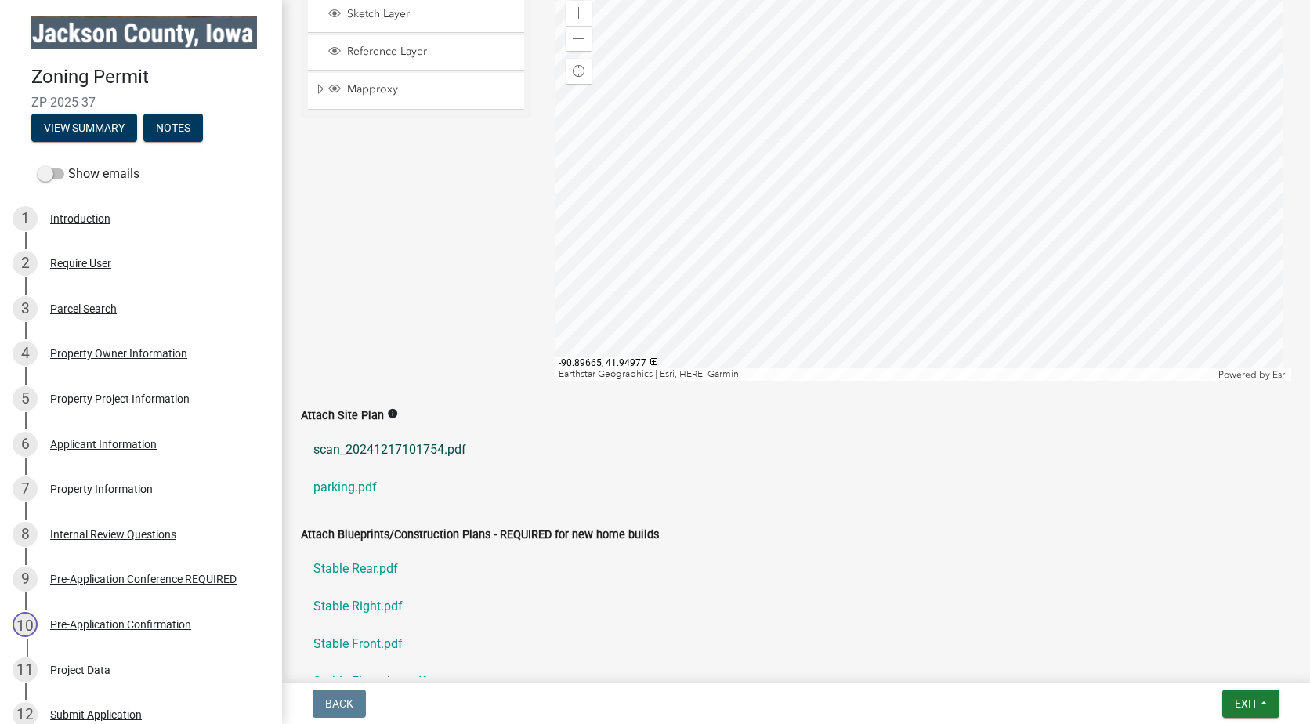  I want to click on a: parking.pdf, so click(796, 487).